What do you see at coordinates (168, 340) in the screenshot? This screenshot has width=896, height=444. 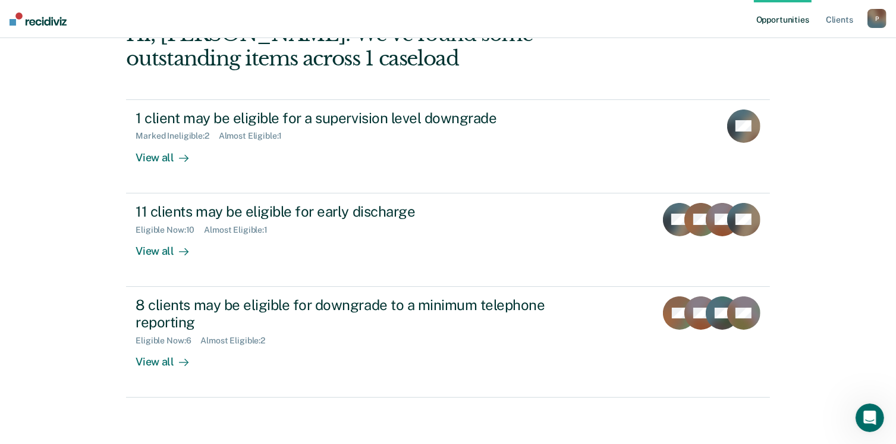 I see `div: Eligible Now : 6` at bounding box center [168, 340].